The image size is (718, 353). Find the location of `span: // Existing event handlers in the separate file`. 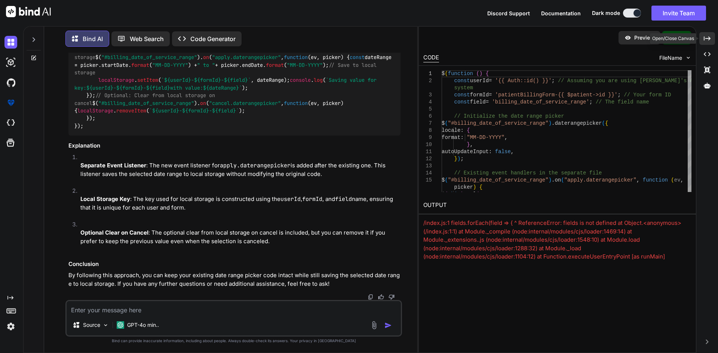

span: // Existing event handlers in the separate file is located at coordinates (528, 173).